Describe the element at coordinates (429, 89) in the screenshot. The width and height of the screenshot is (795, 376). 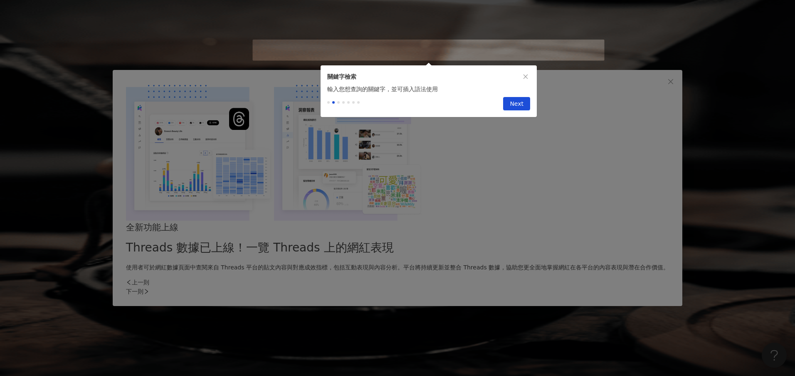
I see `div: 輸入您想查詢的關鍵字，並可插入語法使用` at that location.